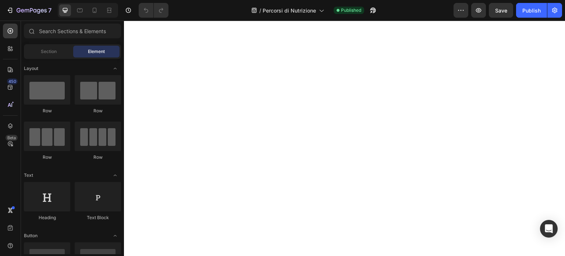 The width and height of the screenshot is (565, 256). What do you see at coordinates (31, 235) in the screenshot?
I see `span: Button` at bounding box center [31, 235].